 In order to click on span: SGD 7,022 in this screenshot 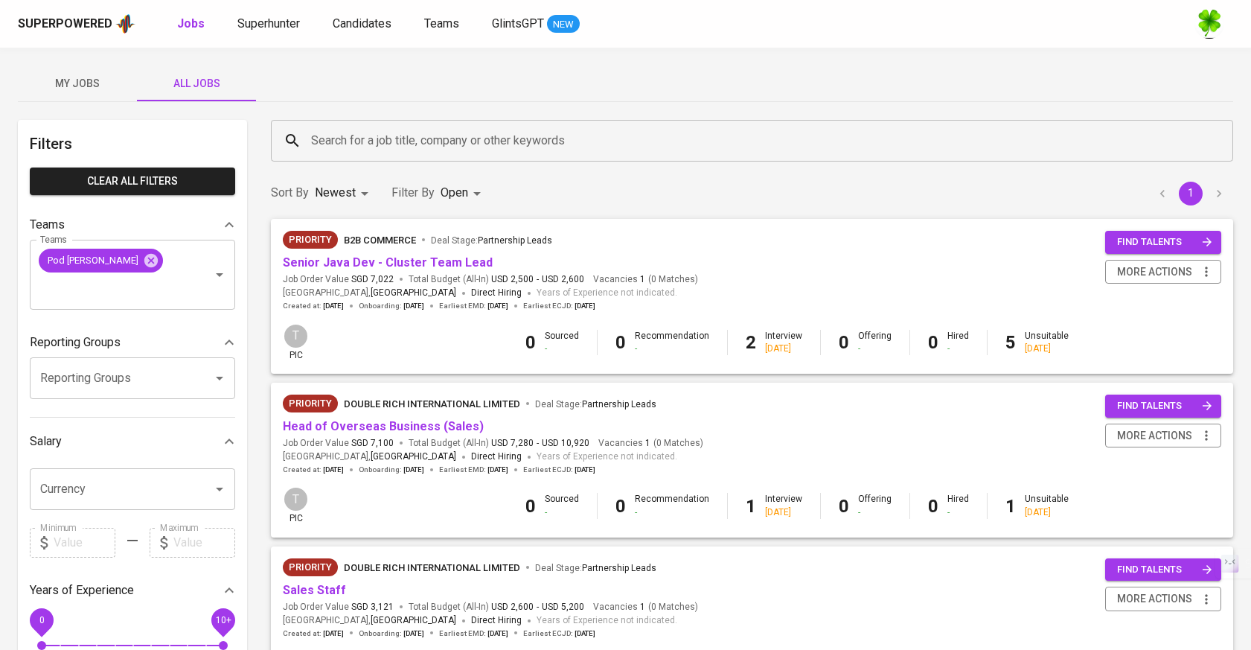, I will do `click(372, 279)`.